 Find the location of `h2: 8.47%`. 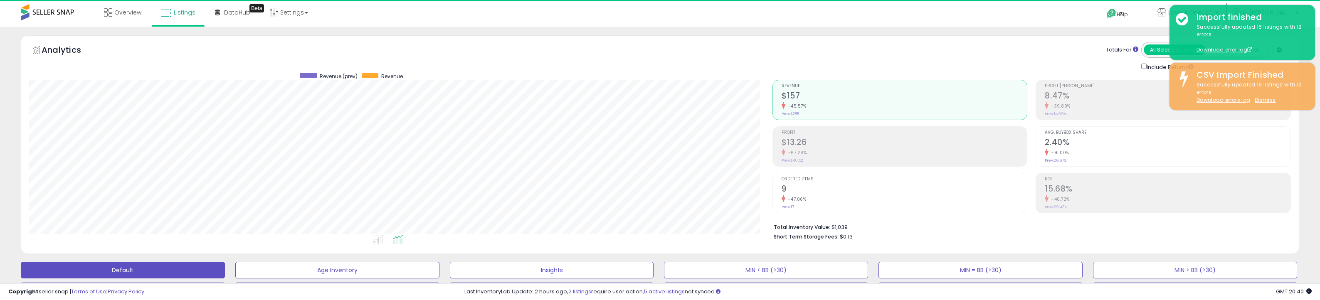

h2: 8.47% is located at coordinates (1167, 96).